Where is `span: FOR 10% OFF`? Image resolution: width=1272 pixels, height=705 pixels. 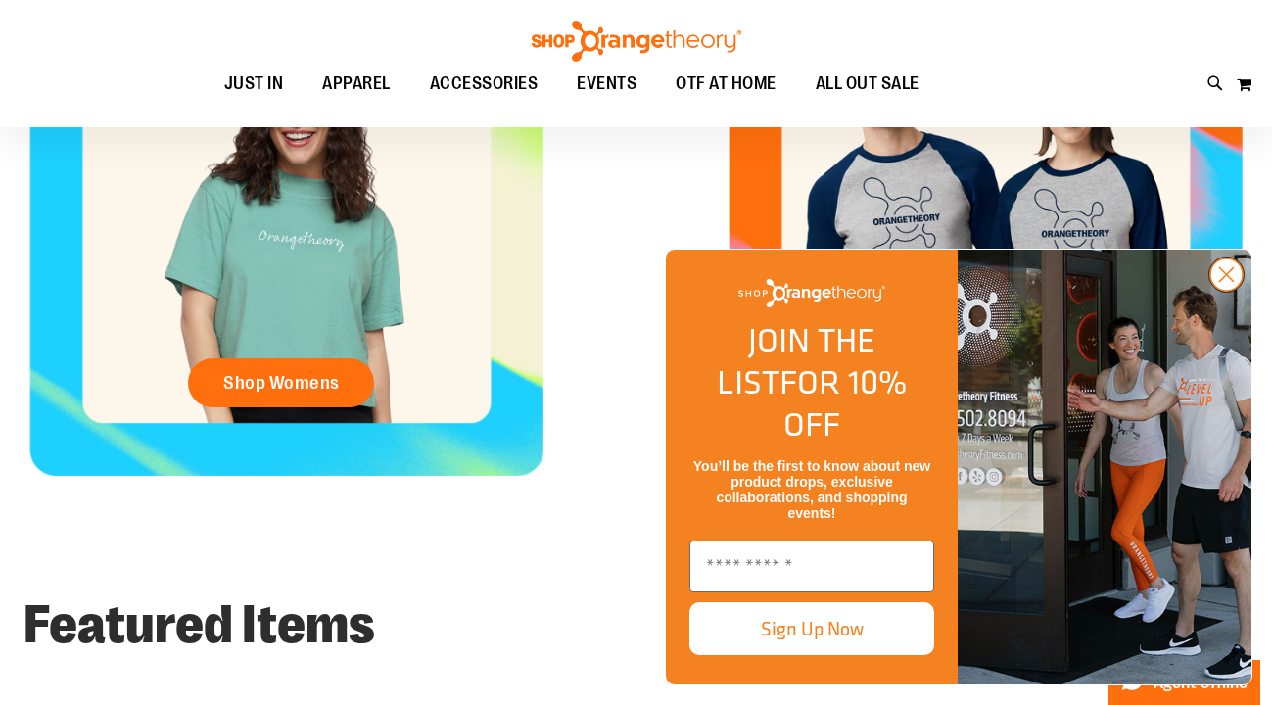
span: FOR 10% OFF is located at coordinates (843, 402).